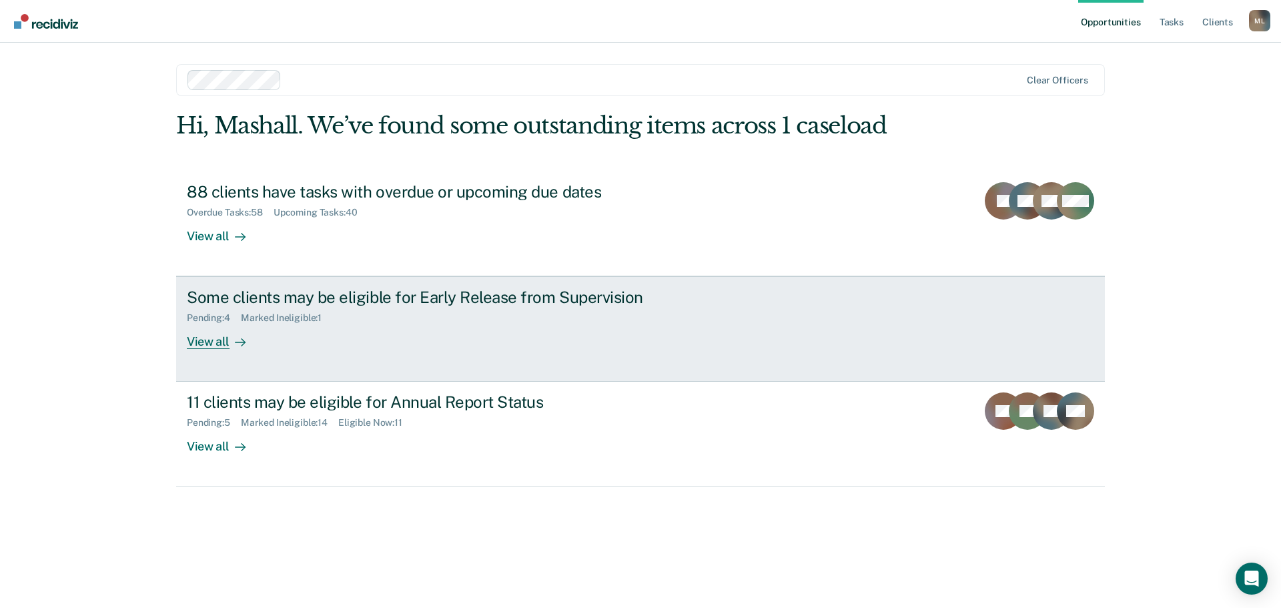 This screenshot has width=1281, height=608. I want to click on button: Profile dropdown button, so click(1260, 21).